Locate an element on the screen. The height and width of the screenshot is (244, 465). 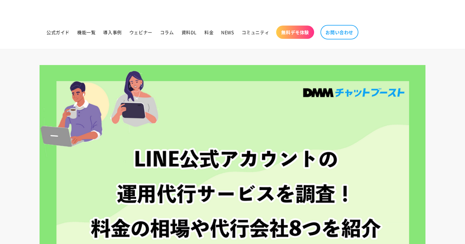
span: コミュニティ is located at coordinates (255, 32).